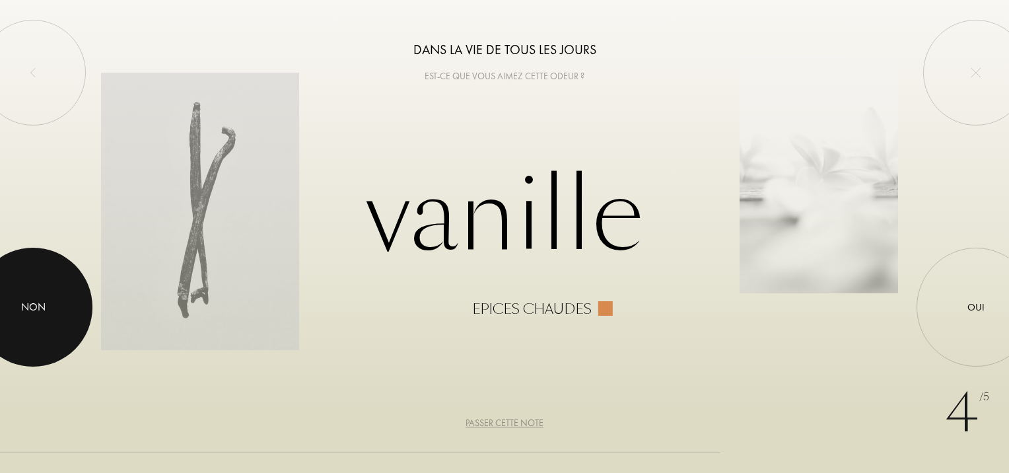 This screenshot has height=473, width=1009. Describe the element at coordinates (505, 237) in the screenshot. I see `div: Vanille` at that location.